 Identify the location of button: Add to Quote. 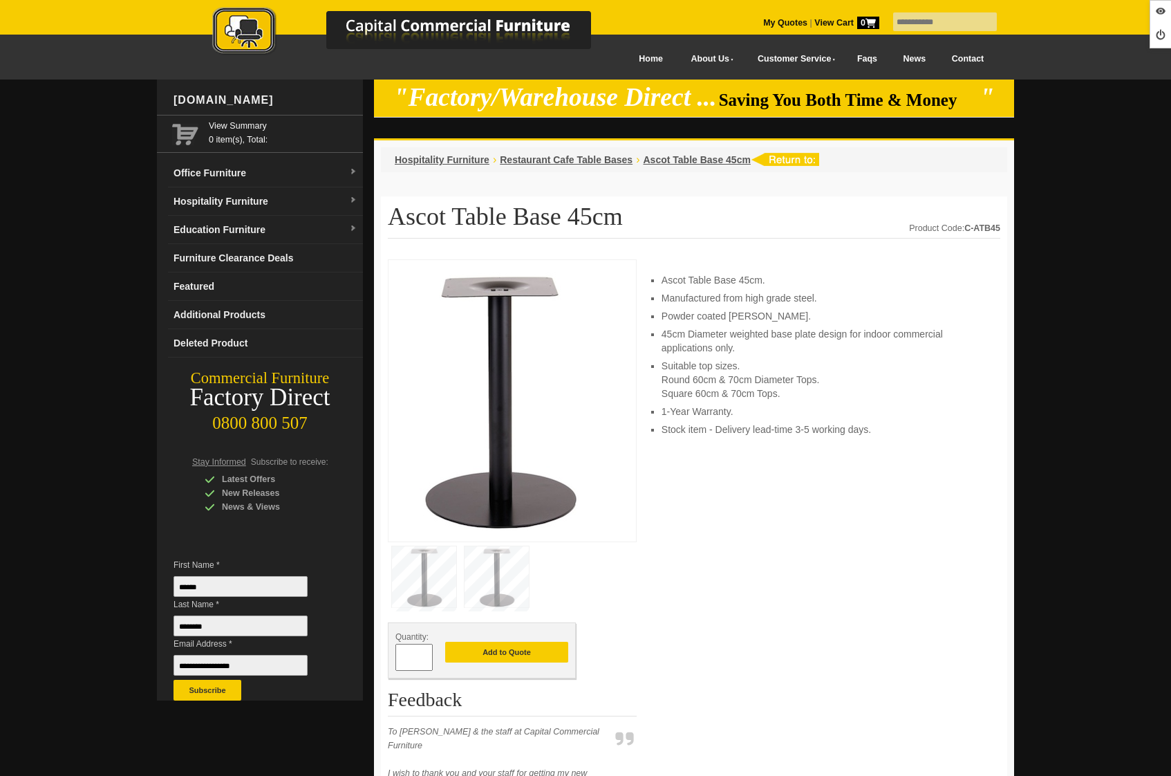
(507, 652).